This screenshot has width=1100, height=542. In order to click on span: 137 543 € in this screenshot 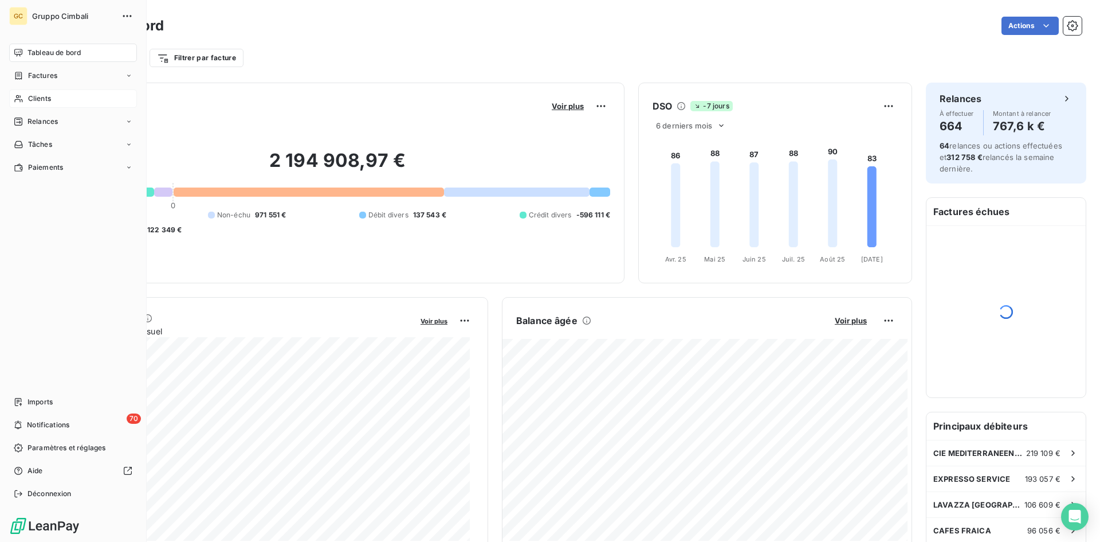, I will do `click(430, 215)`.